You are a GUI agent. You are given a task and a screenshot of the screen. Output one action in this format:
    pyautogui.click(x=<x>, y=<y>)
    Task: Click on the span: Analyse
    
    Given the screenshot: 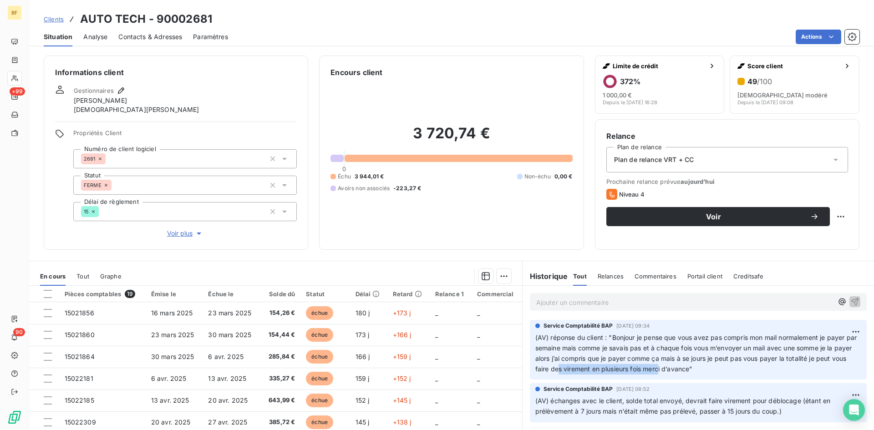 What is the action you would take?
    pyautogui.click(x=95, y=37)
    